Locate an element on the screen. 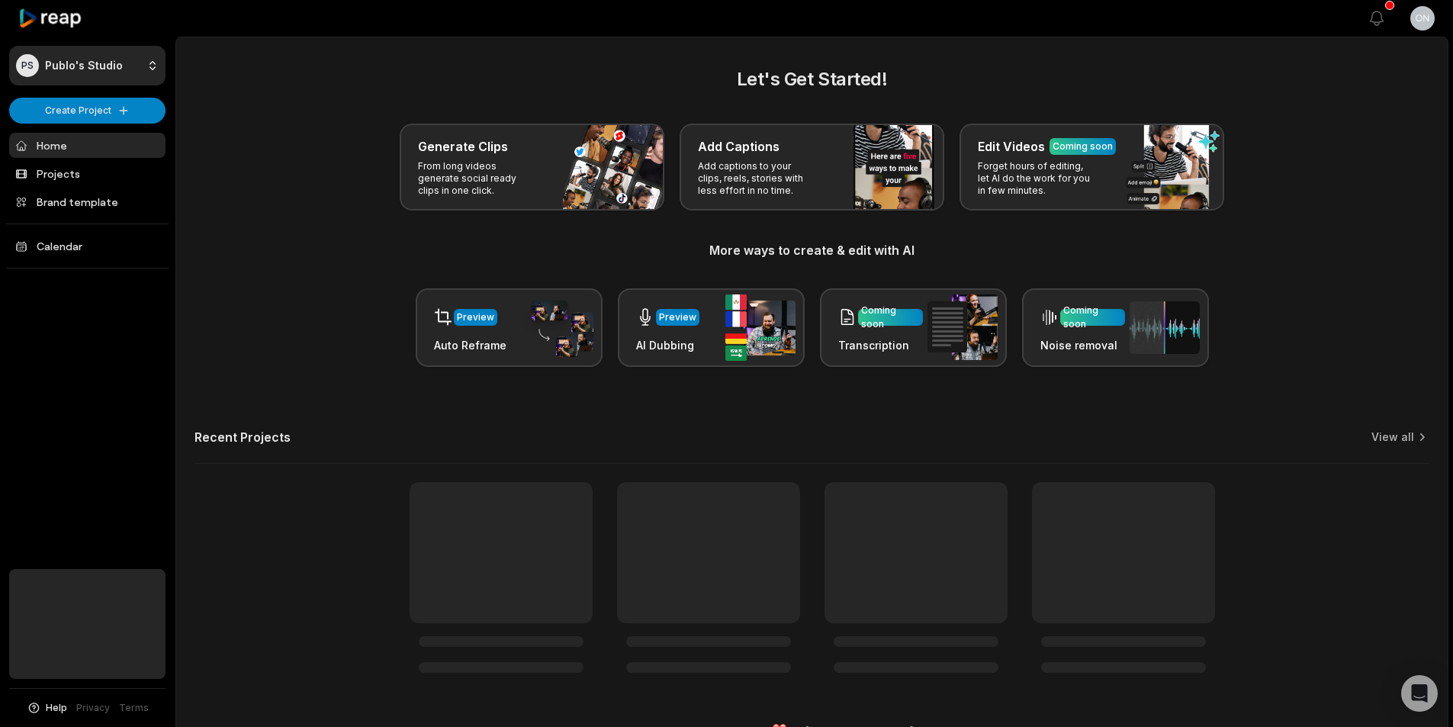 The height and width of the screenshot is (727, 1453). p: Forget hours of editing, let AI do the work for you in few minutes. is located at coordinates (1036, 178).